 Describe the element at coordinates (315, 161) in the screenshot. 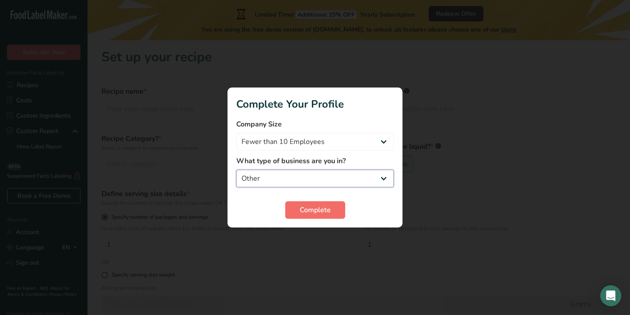

I see `label: What type of business are you in?` at that location.